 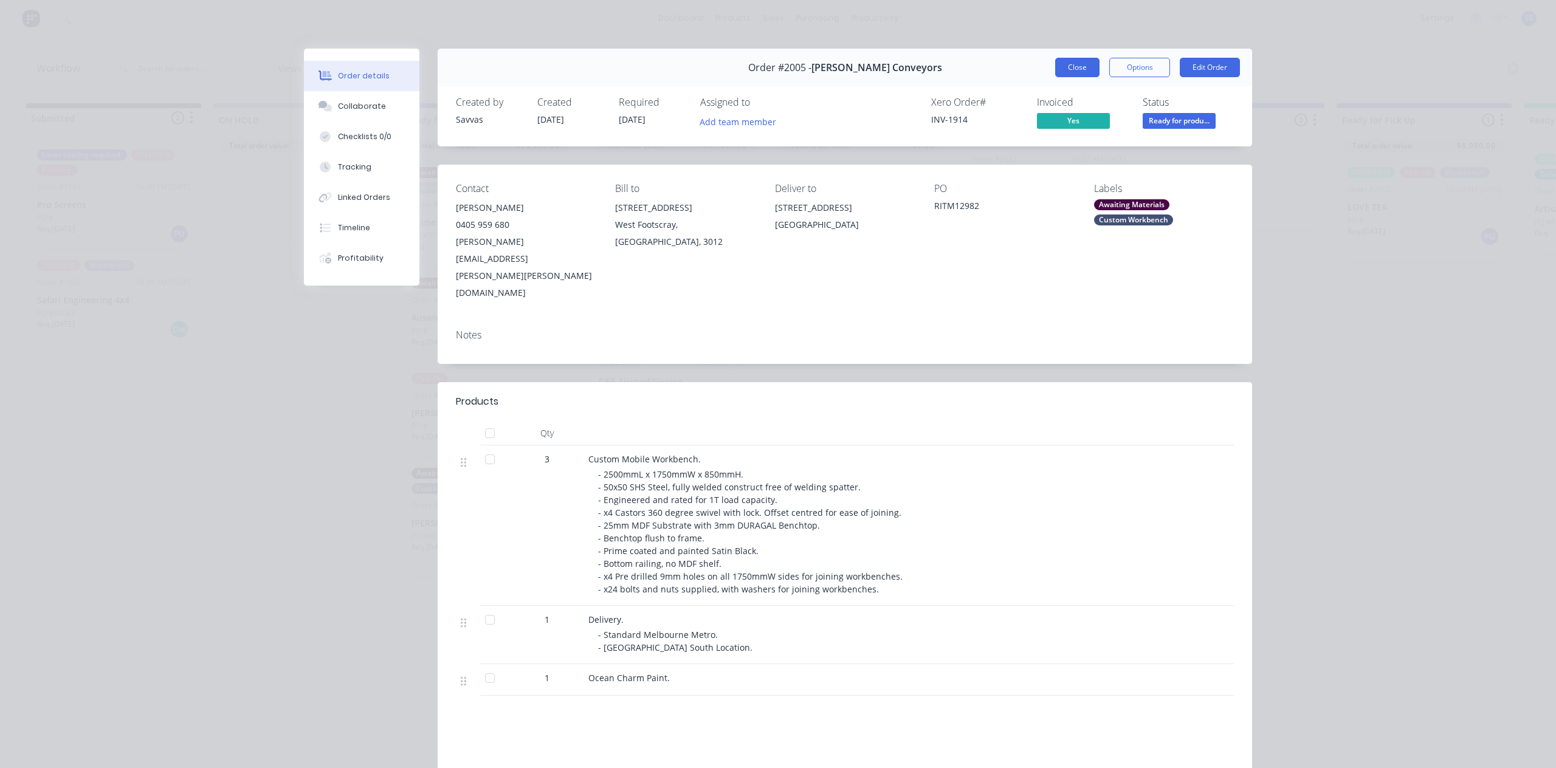 What do you see at coordinates (547, 459) in the screenshot?
I see `span: 3` at bounding box center [547, 459].